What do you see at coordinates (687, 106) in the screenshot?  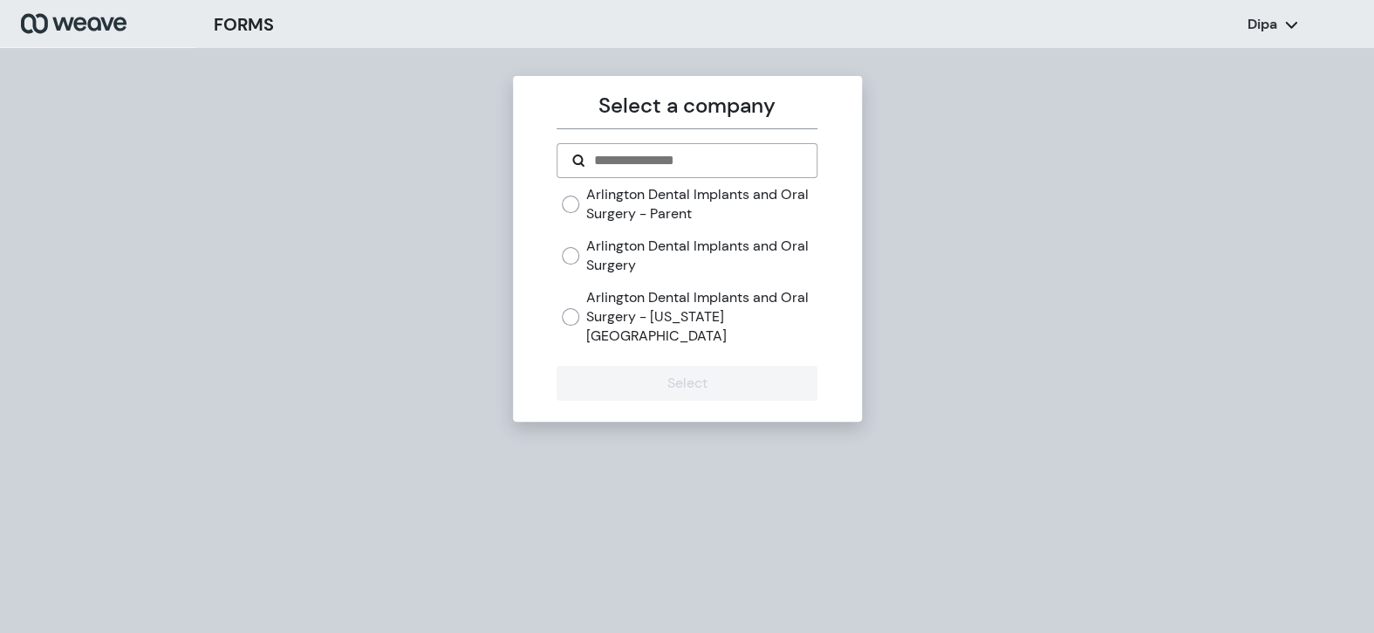 I see `p: Select a company` at bounding box center [687, 106].